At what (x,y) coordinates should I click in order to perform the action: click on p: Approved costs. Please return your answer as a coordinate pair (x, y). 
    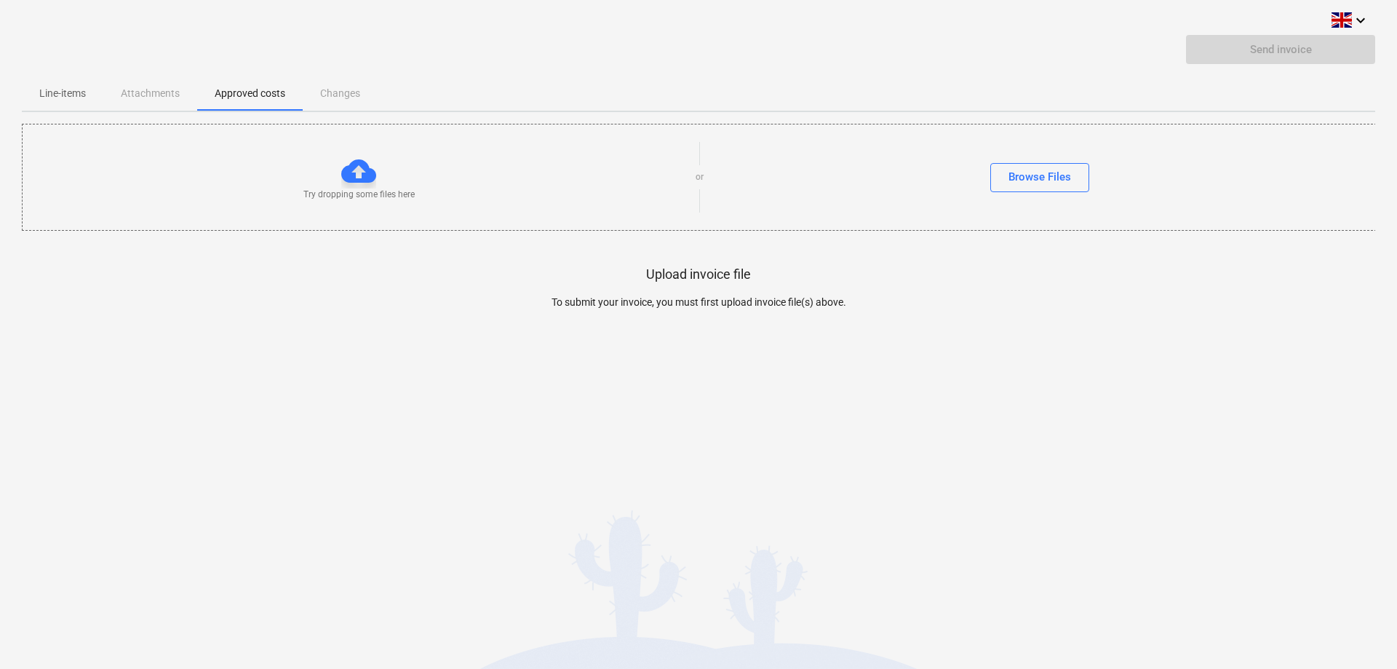
    Looking at the image, I should click on (250, 93).